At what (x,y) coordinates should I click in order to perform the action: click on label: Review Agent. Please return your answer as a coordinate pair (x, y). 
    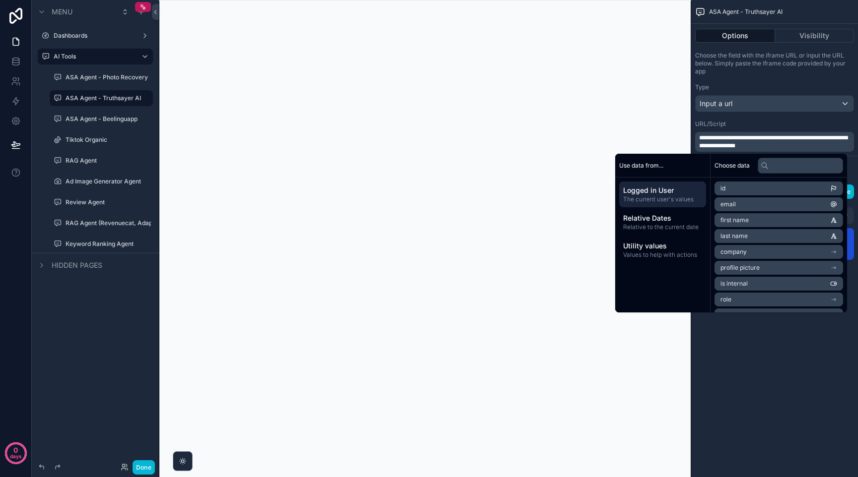
    Looking at the image, I should click on (108, 203).